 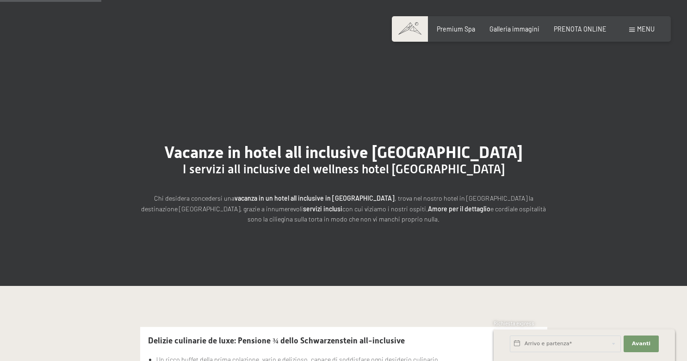 What do you see at coordinates (276, 340) in the screenshot?
I see `span: Delizie culinarie de luxe: Pensione ¾ dello Schwarzenstein all-inclusive` at bounding box center [276, 340].